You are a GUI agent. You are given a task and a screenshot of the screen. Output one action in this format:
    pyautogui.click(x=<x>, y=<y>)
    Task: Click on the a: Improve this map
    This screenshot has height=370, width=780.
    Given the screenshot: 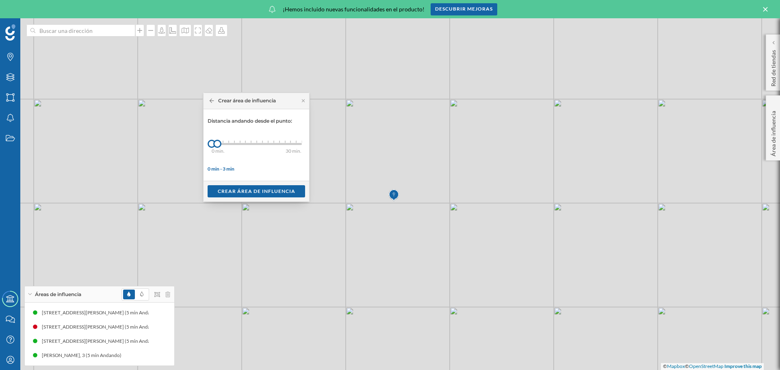 What is the action you would take?
    pyautogui.click(x=743, y=366)
    